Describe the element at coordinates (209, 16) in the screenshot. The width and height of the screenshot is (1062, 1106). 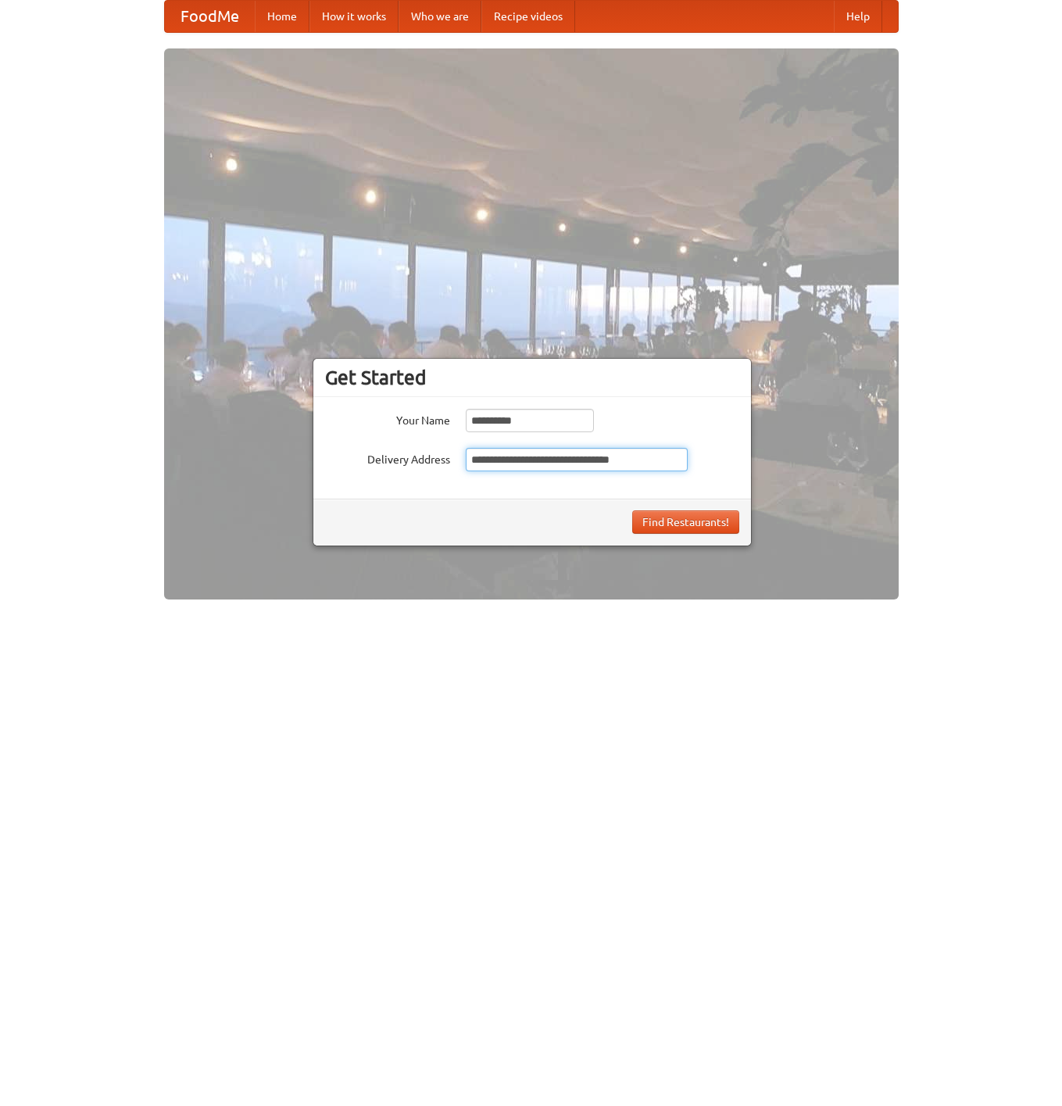
I see `a: FoodMe` at that location.